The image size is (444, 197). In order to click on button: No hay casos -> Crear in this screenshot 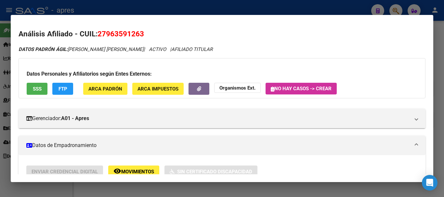, I will do `click(301, 89)`.